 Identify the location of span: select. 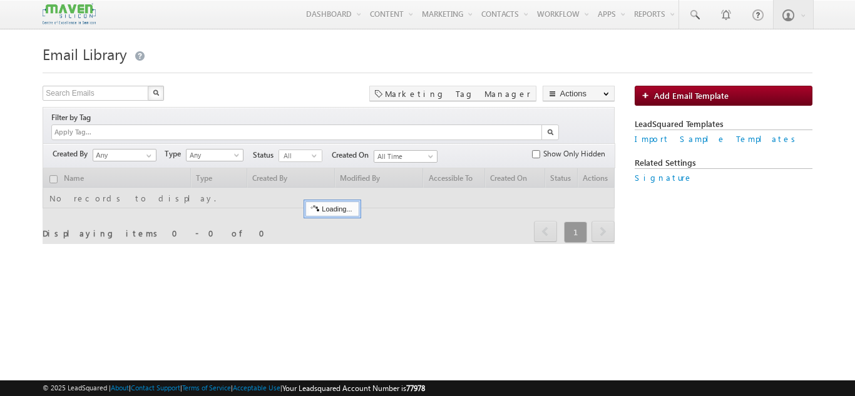
(317, 155).